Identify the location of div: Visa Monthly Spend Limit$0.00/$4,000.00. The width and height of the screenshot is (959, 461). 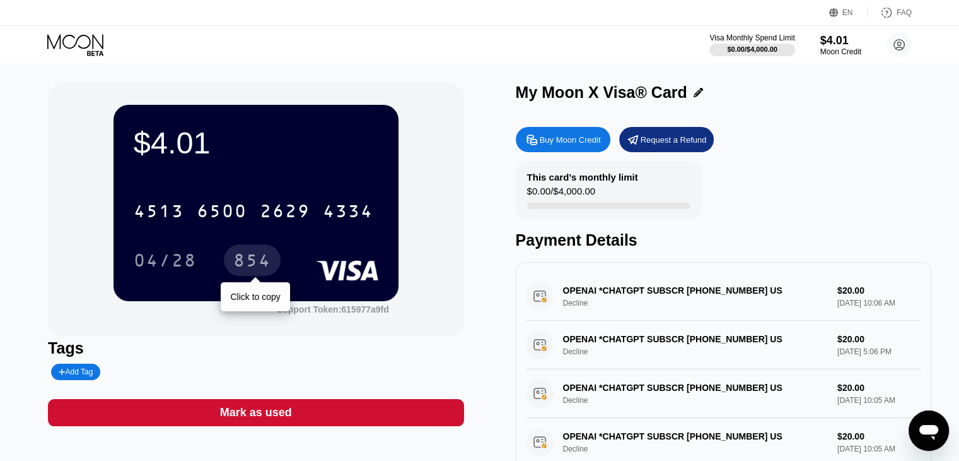
(752, 45).